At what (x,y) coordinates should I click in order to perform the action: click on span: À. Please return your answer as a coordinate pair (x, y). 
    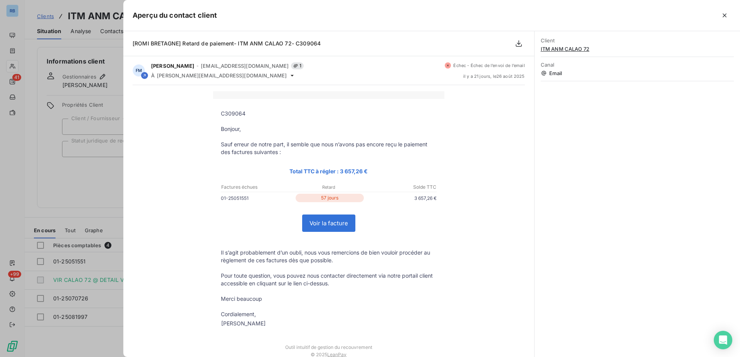
    Looking at the image, I should click on (153, 76).